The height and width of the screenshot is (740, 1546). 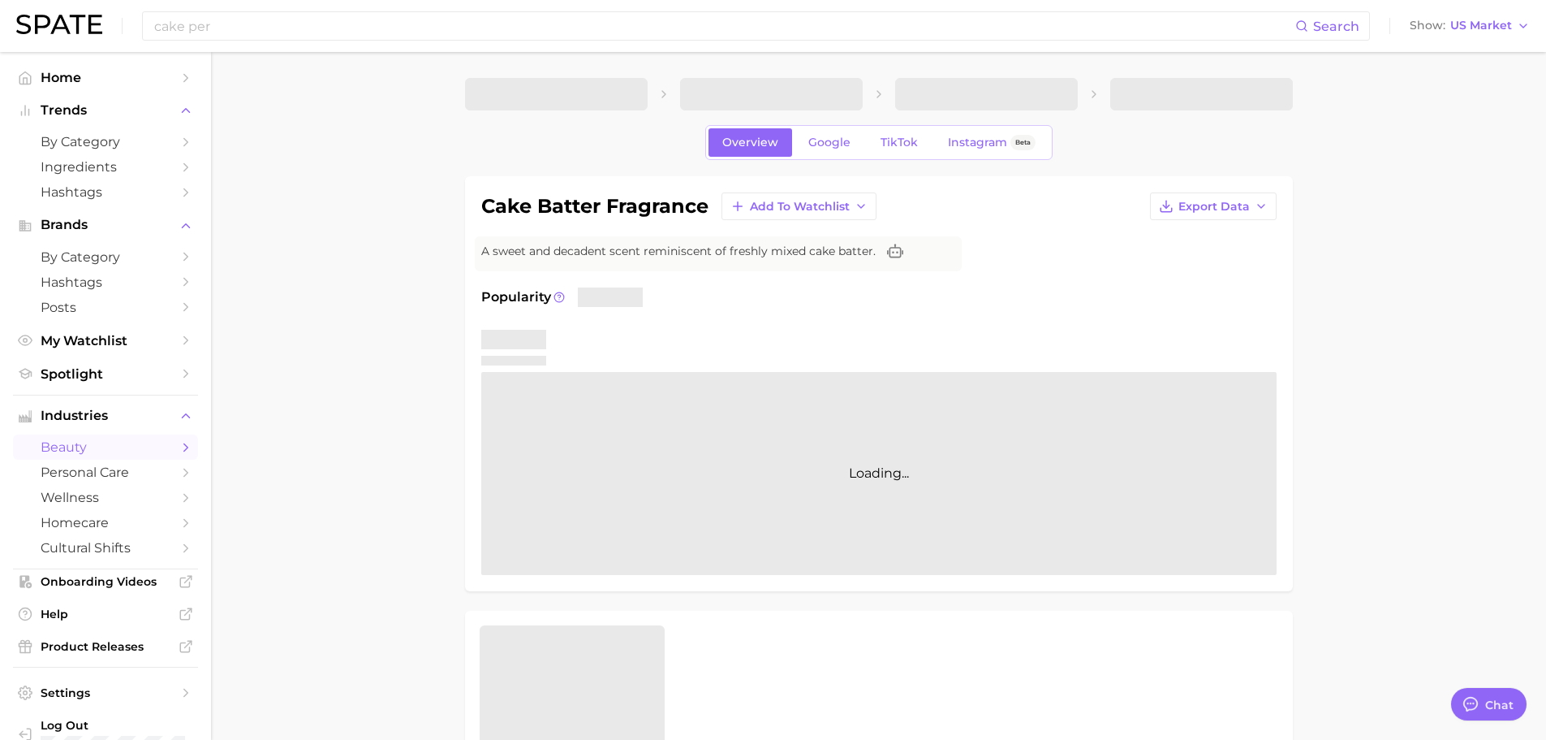 What do you see at coordinates (750, 142) in the screenshot?
I see `a: Overview` at bounding box center [750, 142].